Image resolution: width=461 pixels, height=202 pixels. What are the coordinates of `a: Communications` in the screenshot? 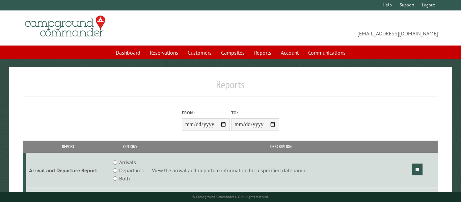 It's located at (327, 53).